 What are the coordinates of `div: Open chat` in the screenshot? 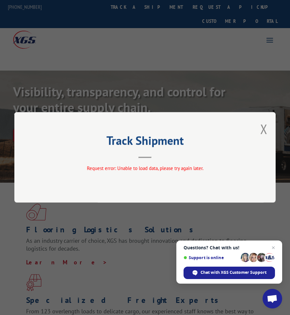 It's located at (273, 299).